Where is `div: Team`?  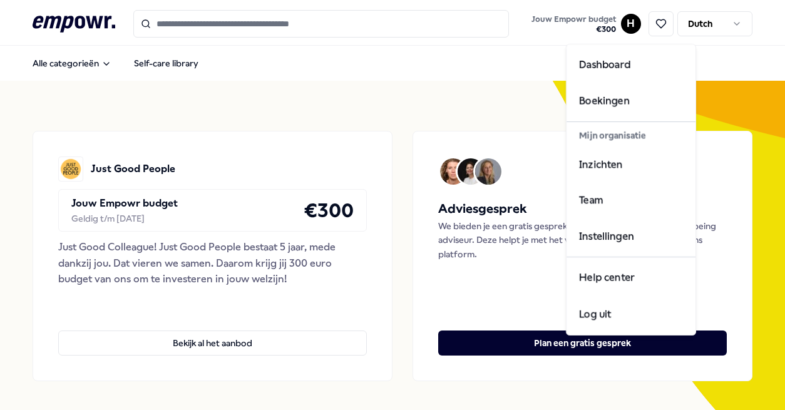 div: Team is located at coordinates (631, 200).